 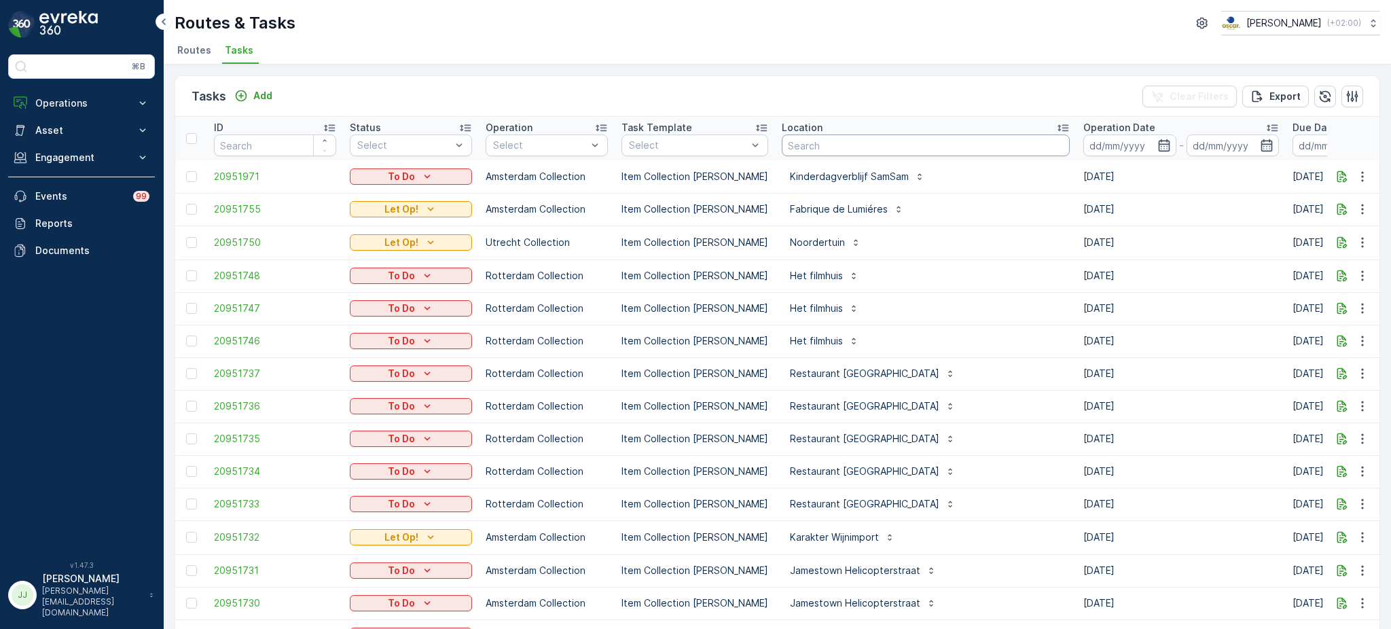 I want to click on img: logo, so click(x=22, y=24).